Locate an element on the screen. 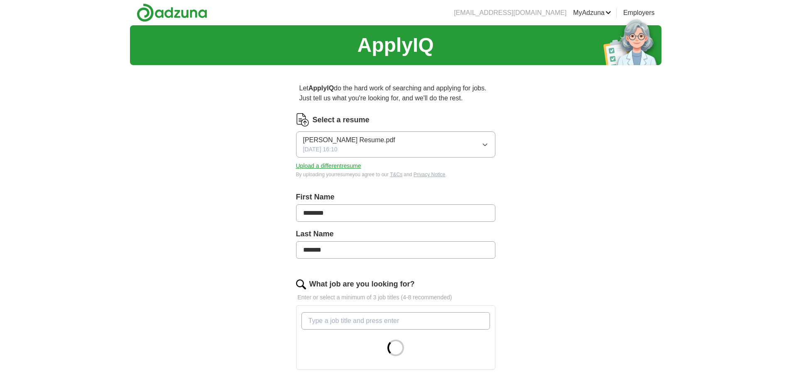 This screenshot has height=381, width=791. div: By uploading your resume you agree to our and . is located at coordinates (396, 175).